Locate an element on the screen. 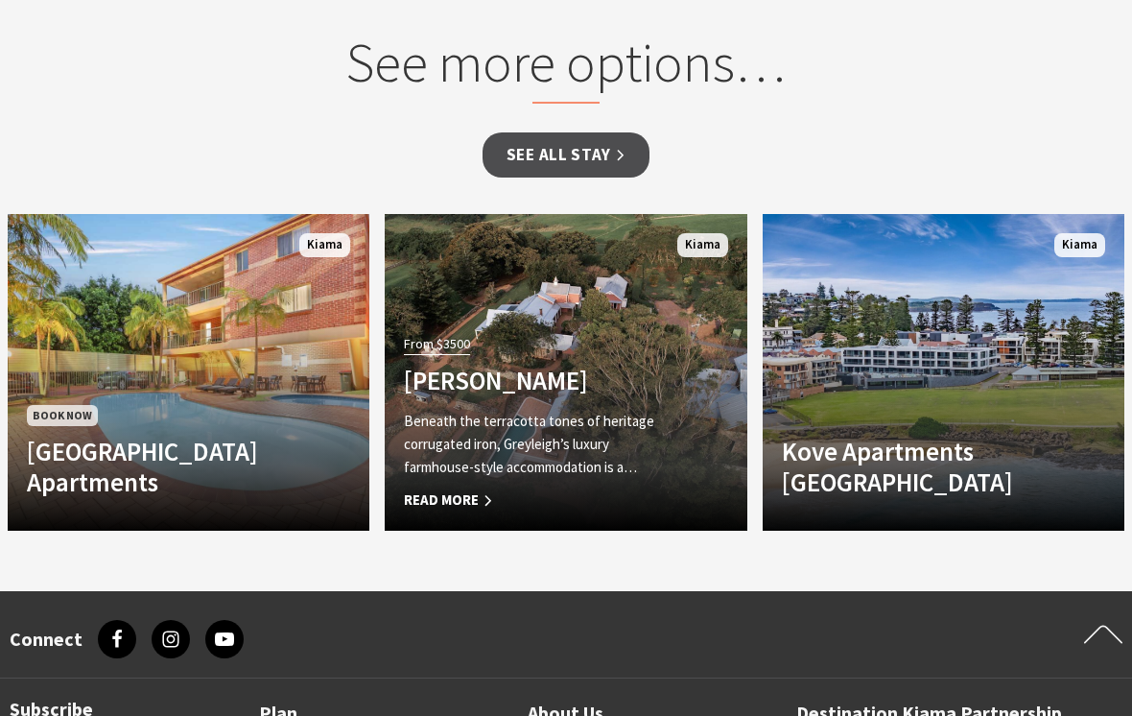  h3: Connect is located at coordinates (46, 639).